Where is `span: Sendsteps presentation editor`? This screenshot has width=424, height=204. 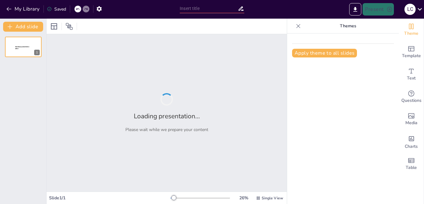
span: Sendsteps presentation editor is located at coordinates (22, 47).